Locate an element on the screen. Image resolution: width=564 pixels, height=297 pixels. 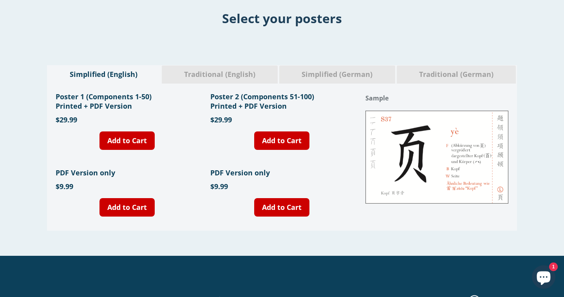
h1: Poster 1 (Components 1-50) Printed + PDF Version is located at coordinates (127, 101).